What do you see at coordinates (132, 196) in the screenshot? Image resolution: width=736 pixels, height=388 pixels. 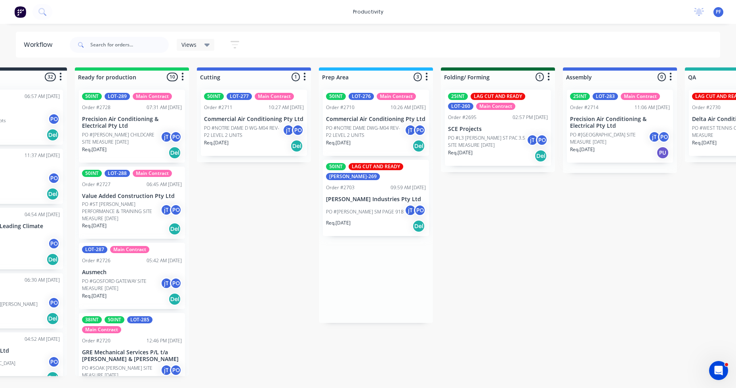 I see `p: Value Added Construction Pty Ltd` at bounding box center [132, 196].